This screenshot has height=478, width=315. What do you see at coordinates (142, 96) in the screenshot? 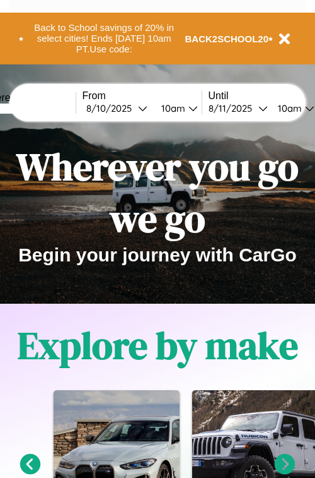
I see `label: From` at bounding box center [142, 96].